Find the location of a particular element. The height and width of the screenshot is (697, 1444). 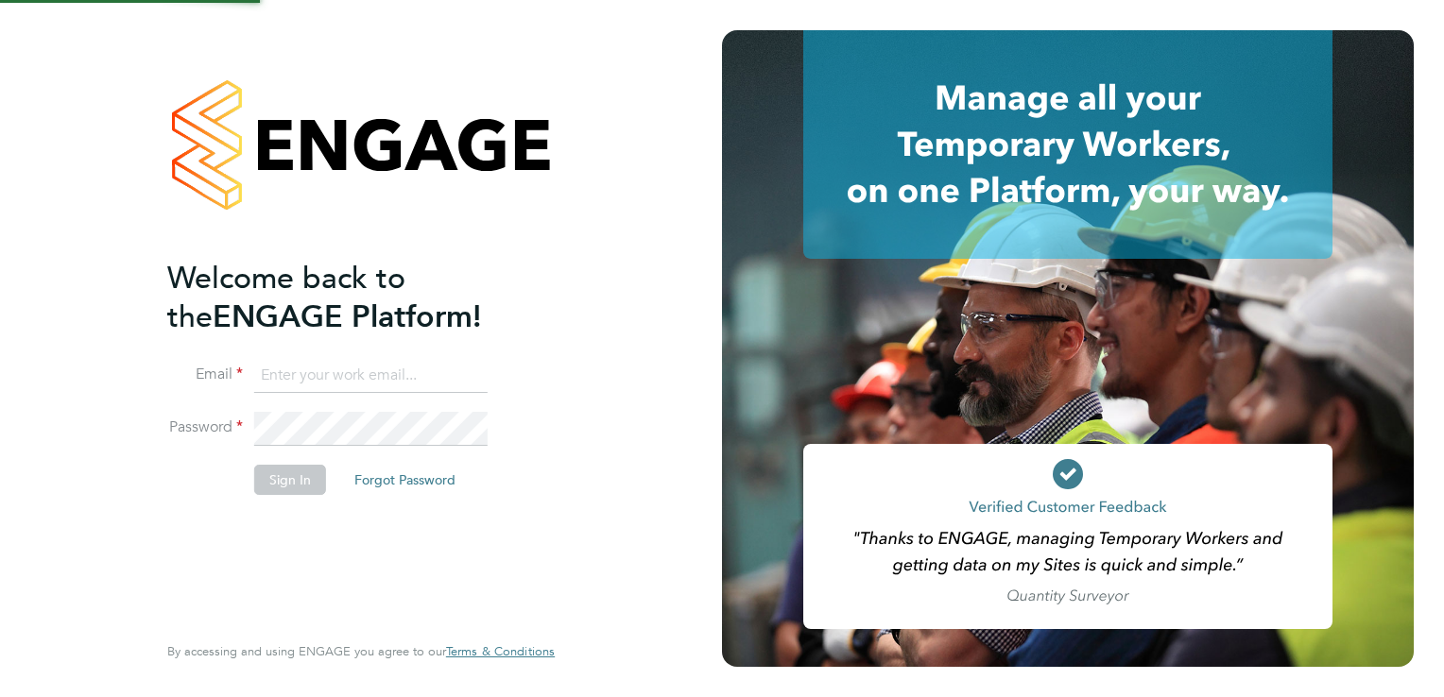

a: Terms & Conditions is located at coordinates (500, 652).